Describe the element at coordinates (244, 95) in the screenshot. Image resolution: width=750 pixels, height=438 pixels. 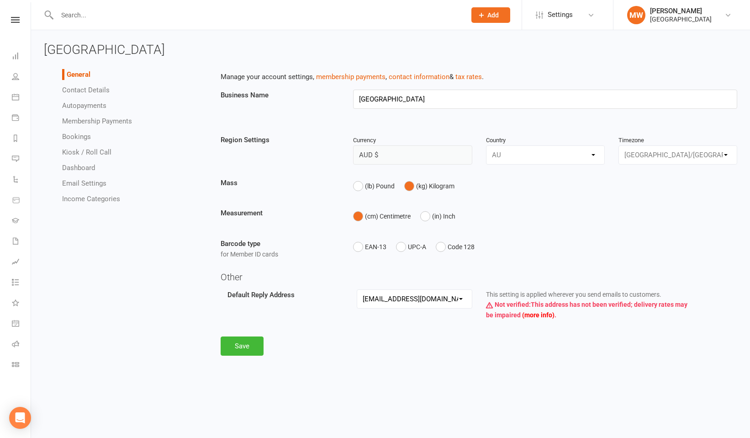
I see `label: Business Name` at that location.